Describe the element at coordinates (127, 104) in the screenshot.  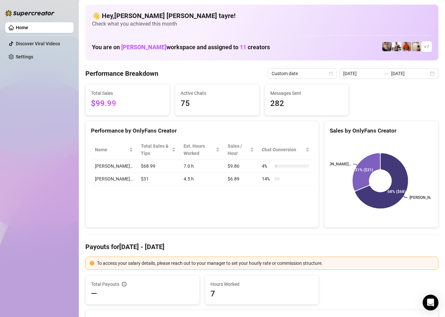
I see `span: $99.99` at that location.